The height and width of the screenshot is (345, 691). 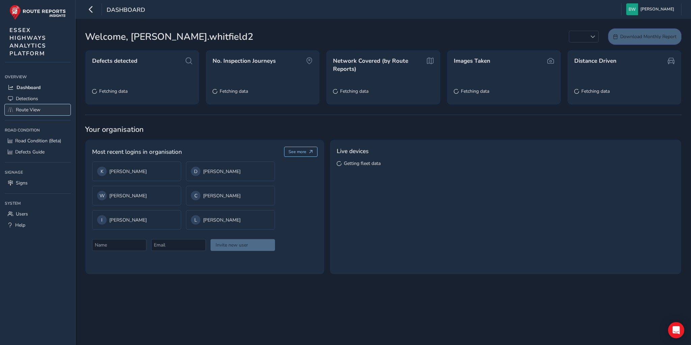 I want to click on a: Detections, so click(x=37, y=99).